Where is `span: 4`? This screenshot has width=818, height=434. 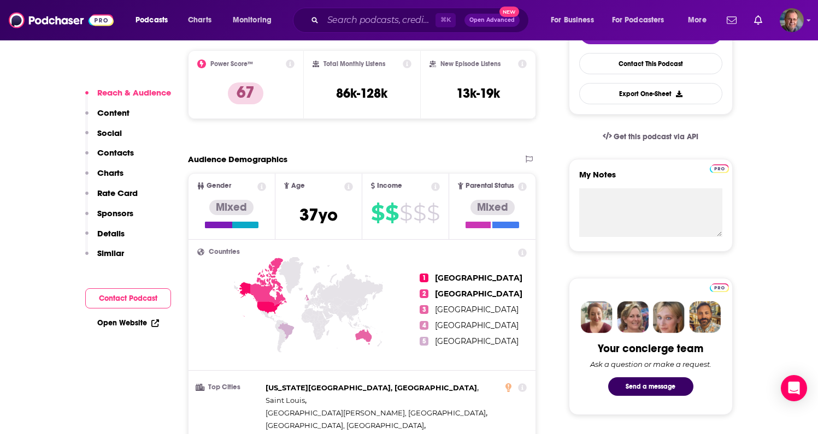 span: 4 is located at coordinates (424, 326).